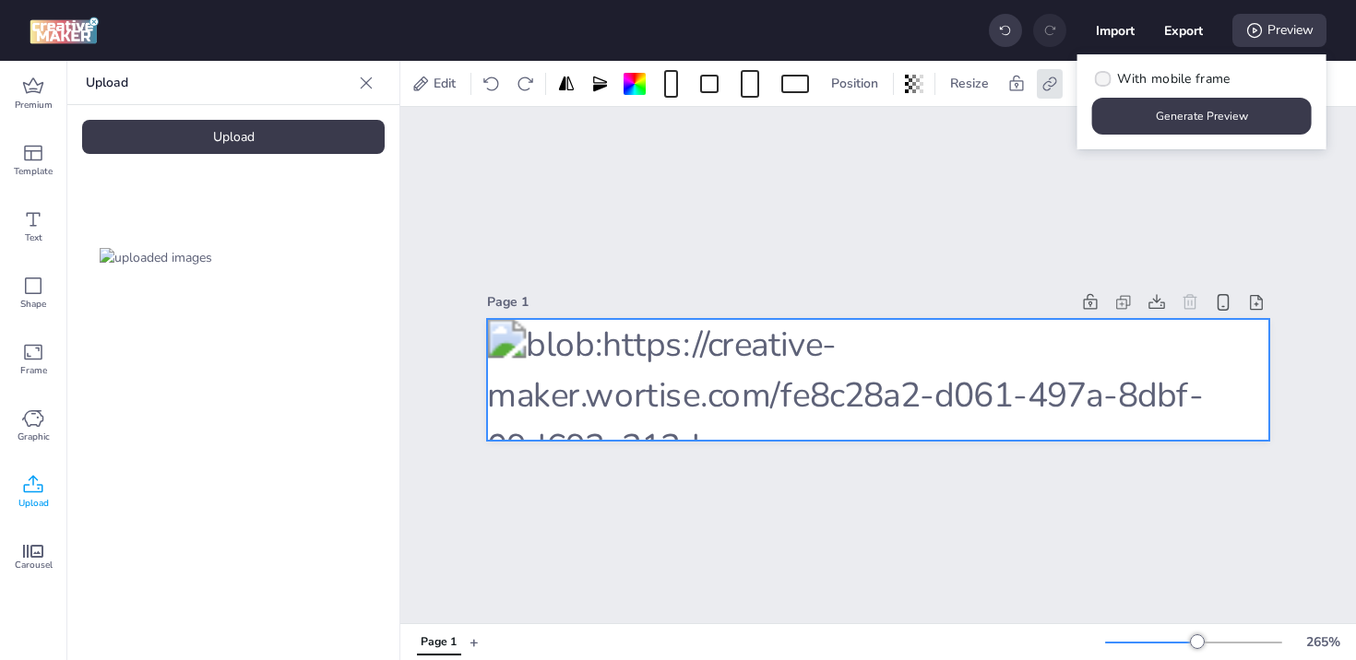  What do you see at coordinates (1183, 30) in the screenshot?
I see `button: Export` at bounding box center [1183, 30].